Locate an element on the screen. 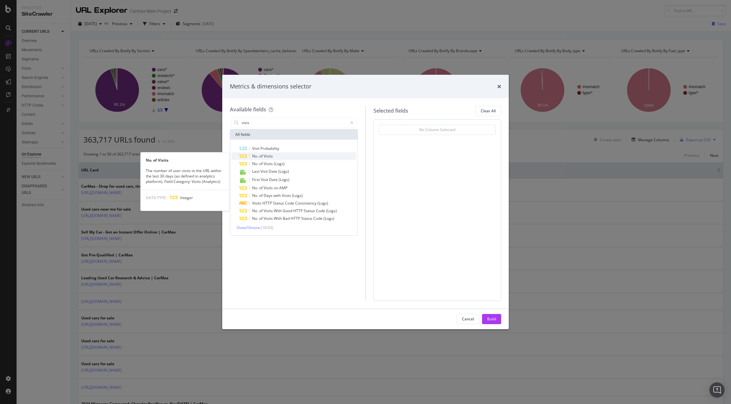 This screenshot has height=404, width=731. div: Build is located at coordinates (492, 319).